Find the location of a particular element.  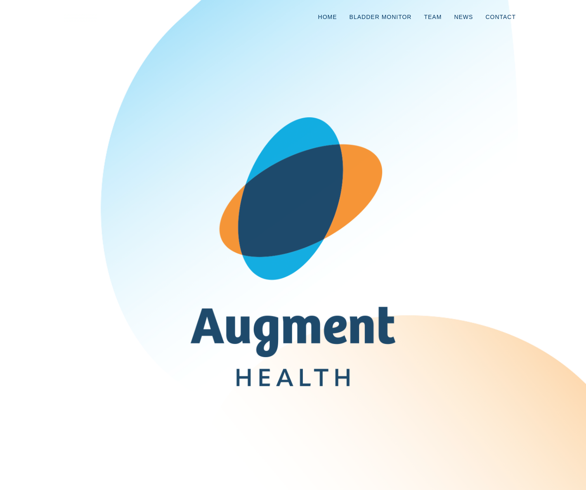

a: Bladder Monitor is located at coordinates (380, 17).